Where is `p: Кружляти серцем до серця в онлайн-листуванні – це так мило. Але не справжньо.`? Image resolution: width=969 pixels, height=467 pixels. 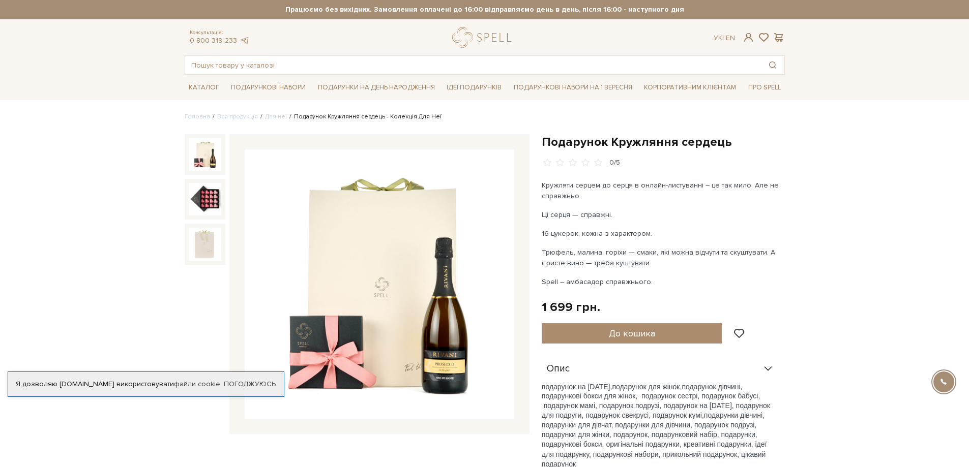
p: Кружляти серцем до серця в онлайн-листуванні – це так мило. Але не справжньо. is located at coordinates (661, 191).